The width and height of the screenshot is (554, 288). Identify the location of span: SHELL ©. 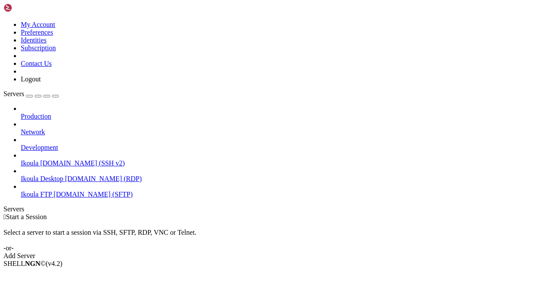
(33, 263).